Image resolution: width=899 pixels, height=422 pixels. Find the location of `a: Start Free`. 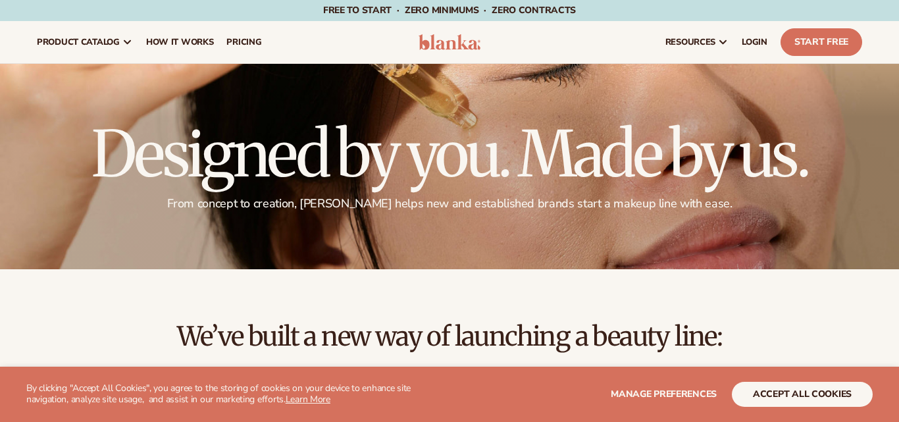

a: Start Free is located at coordinates (821, 42).